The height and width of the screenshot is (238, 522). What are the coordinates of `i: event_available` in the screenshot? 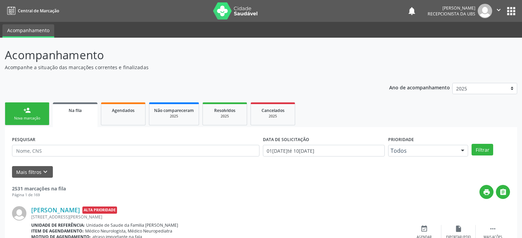 It's located at (424, 229).